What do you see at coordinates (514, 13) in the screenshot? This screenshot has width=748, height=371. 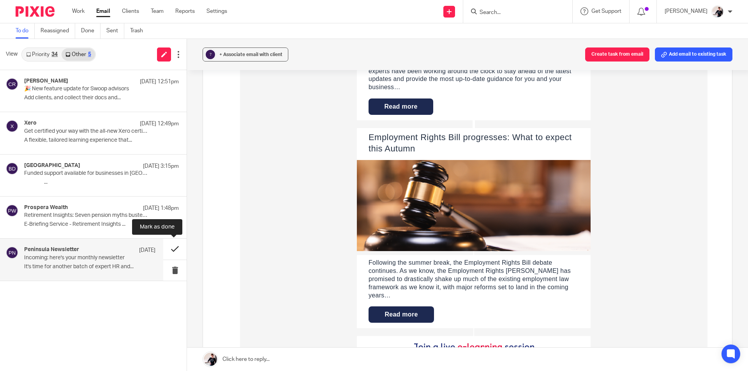 I see `input: Search` at bounding box center [514, 13].